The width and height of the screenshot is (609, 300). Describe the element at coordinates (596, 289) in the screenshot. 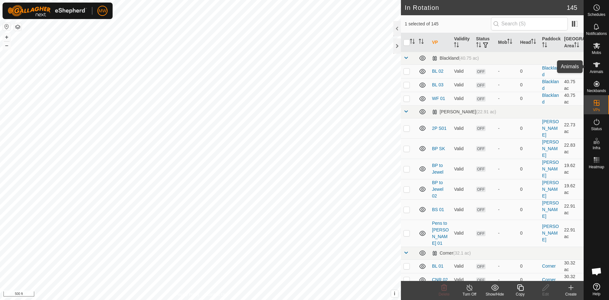

I see `a: Help` at that location.